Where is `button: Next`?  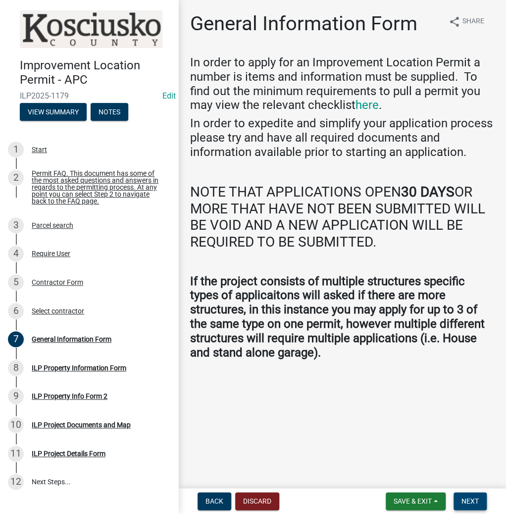
button: Next is located at coordinates (470, 501).